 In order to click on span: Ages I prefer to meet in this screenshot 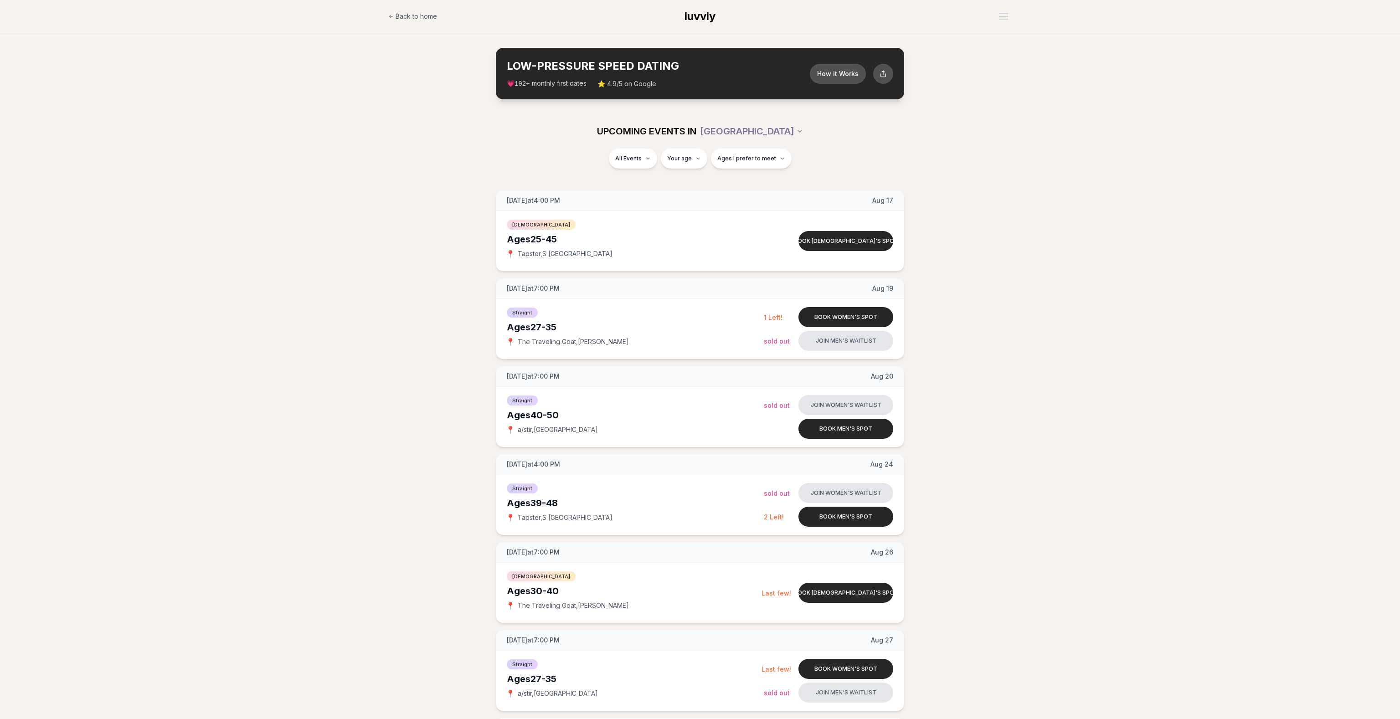, I will do `click(746, 159)`.